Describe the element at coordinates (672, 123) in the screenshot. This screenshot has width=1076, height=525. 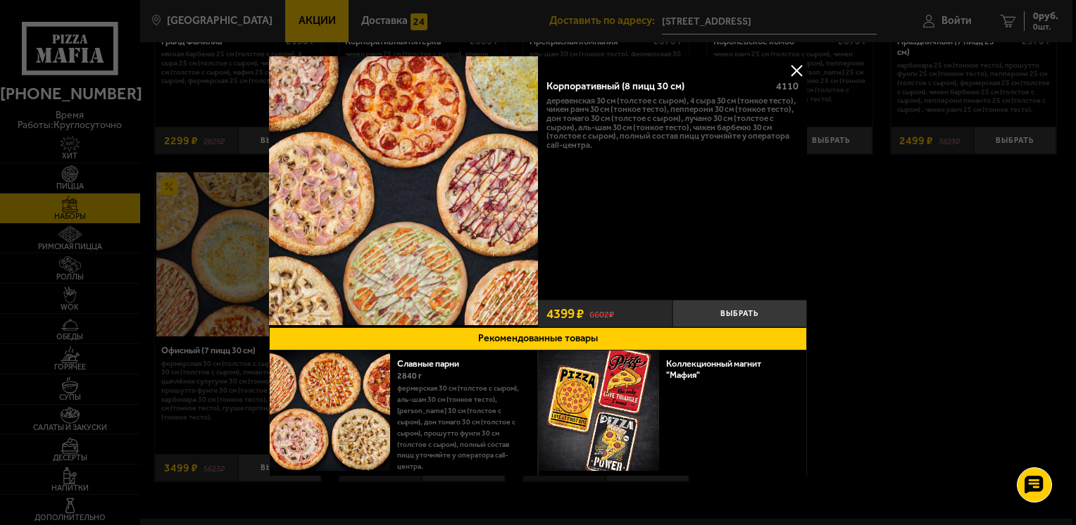
I see `p: Деревенская 30 см (толстое с сыром), 4 сыра 30 см (тонкое тесто), Чикен Ранч 30 см (тонкое тесто)...` at that location.